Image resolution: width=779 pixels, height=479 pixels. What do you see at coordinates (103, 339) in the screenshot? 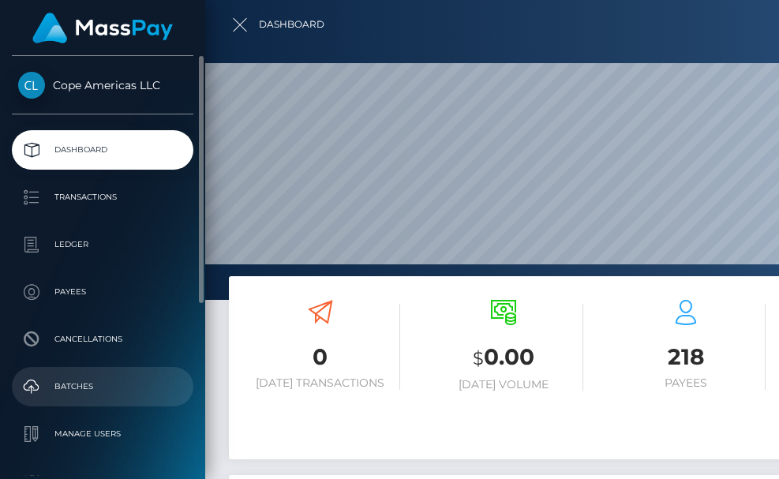
I see `p: Cancellations` at bounding box center [103, 339].